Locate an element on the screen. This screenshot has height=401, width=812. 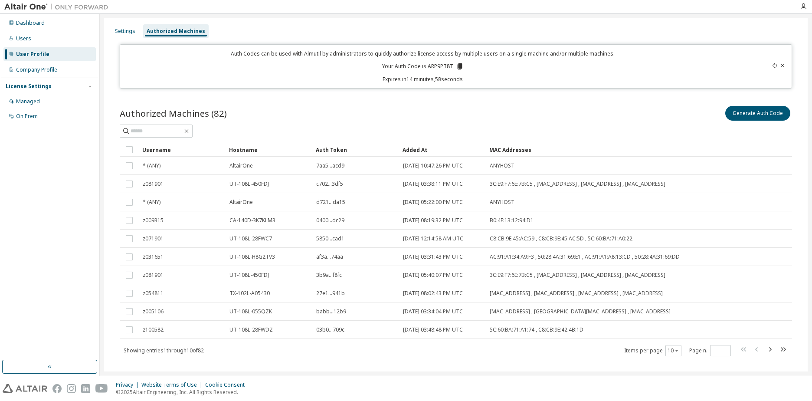
div: Users is located at coordinates (23, 39).